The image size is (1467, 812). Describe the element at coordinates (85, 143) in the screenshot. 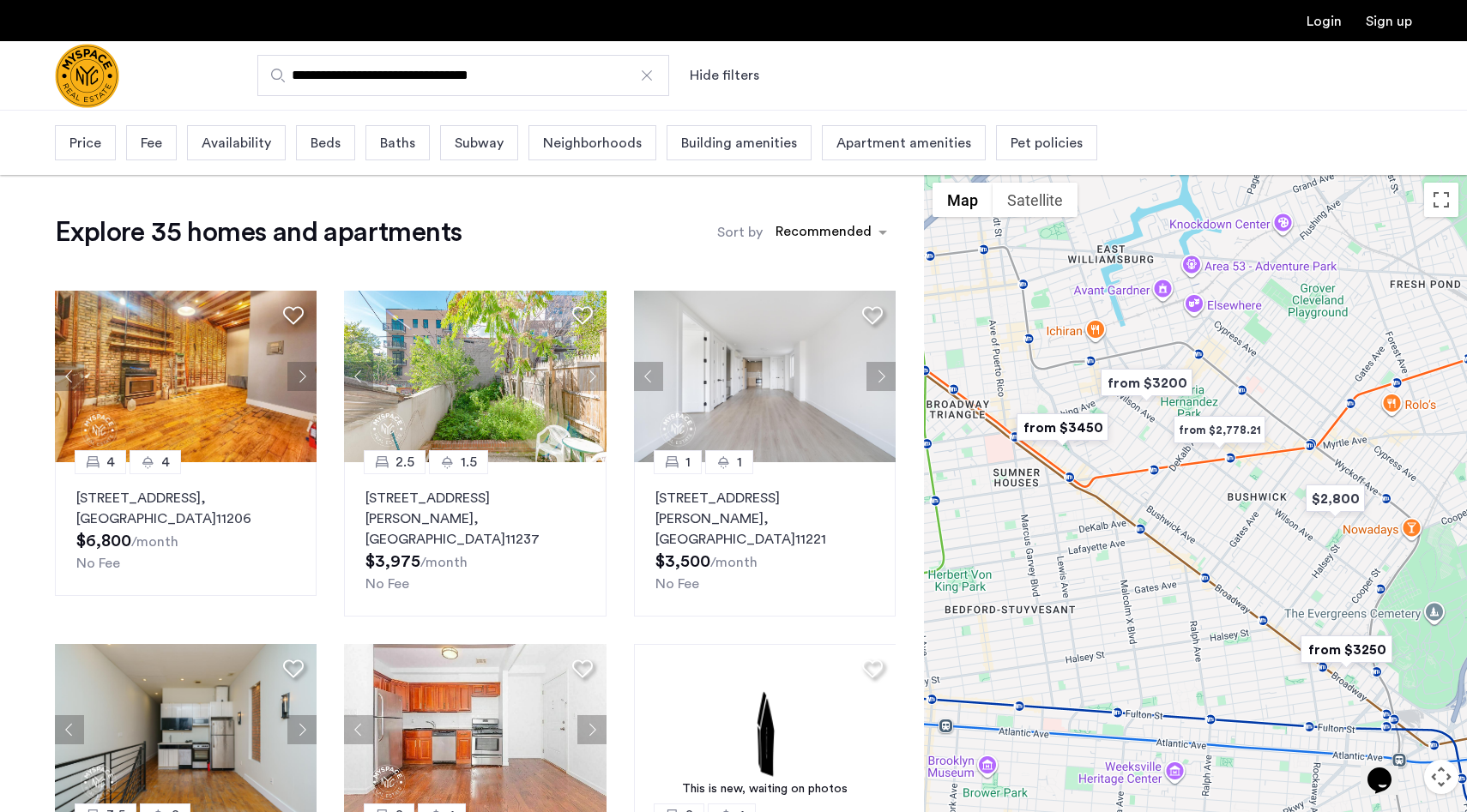

I see `span: Price` at that location.